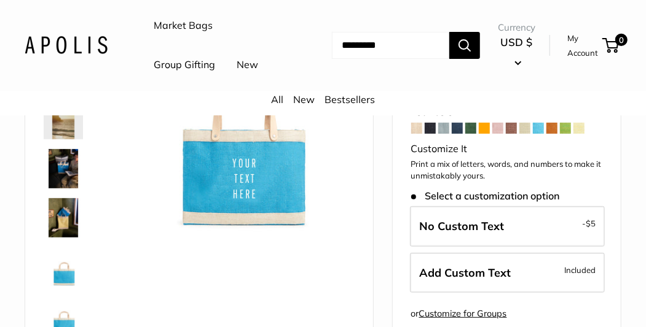  I want to click on p: Print a mix of letters, words, and numbers to make it unmistakably yours., so click(506, 170).